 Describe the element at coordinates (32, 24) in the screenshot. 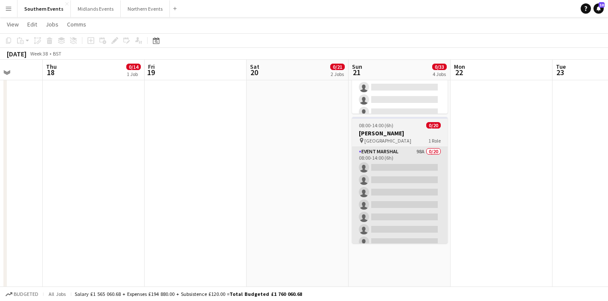

I see `a: Edit` at that location.